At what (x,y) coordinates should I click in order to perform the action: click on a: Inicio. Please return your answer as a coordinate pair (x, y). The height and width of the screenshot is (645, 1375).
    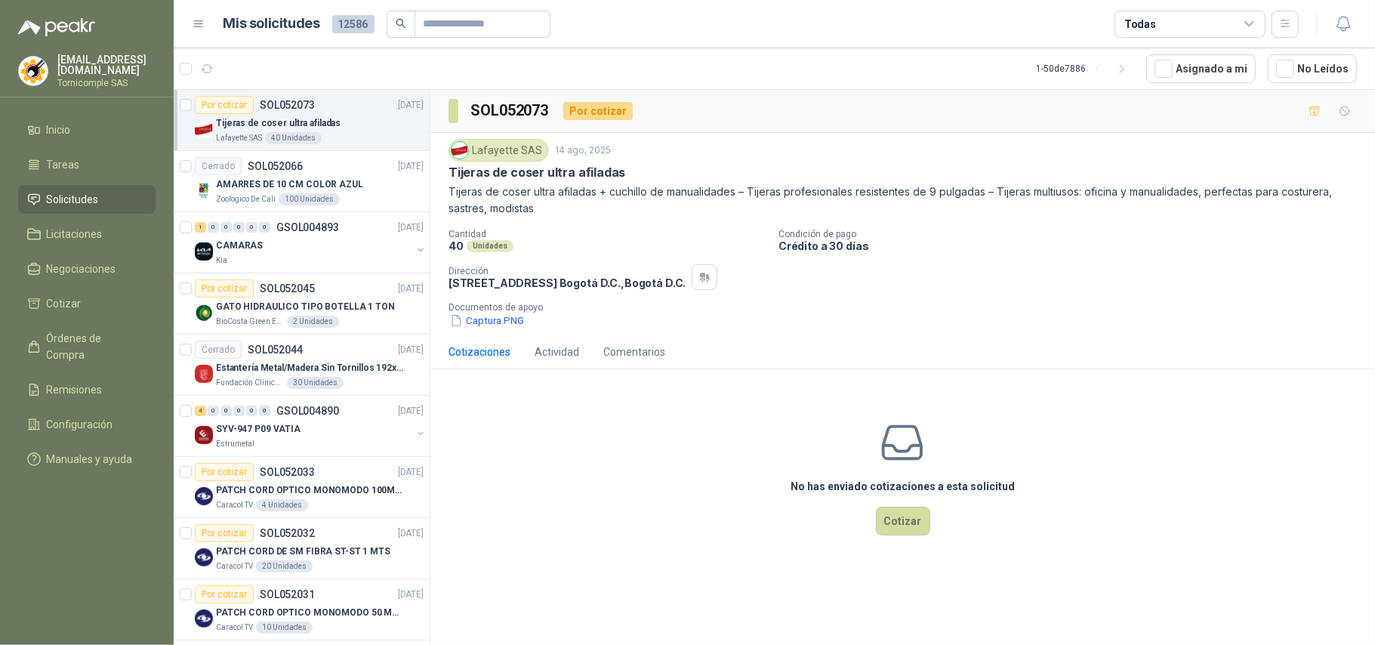
    Looking at the image, I should click on (87, 130).